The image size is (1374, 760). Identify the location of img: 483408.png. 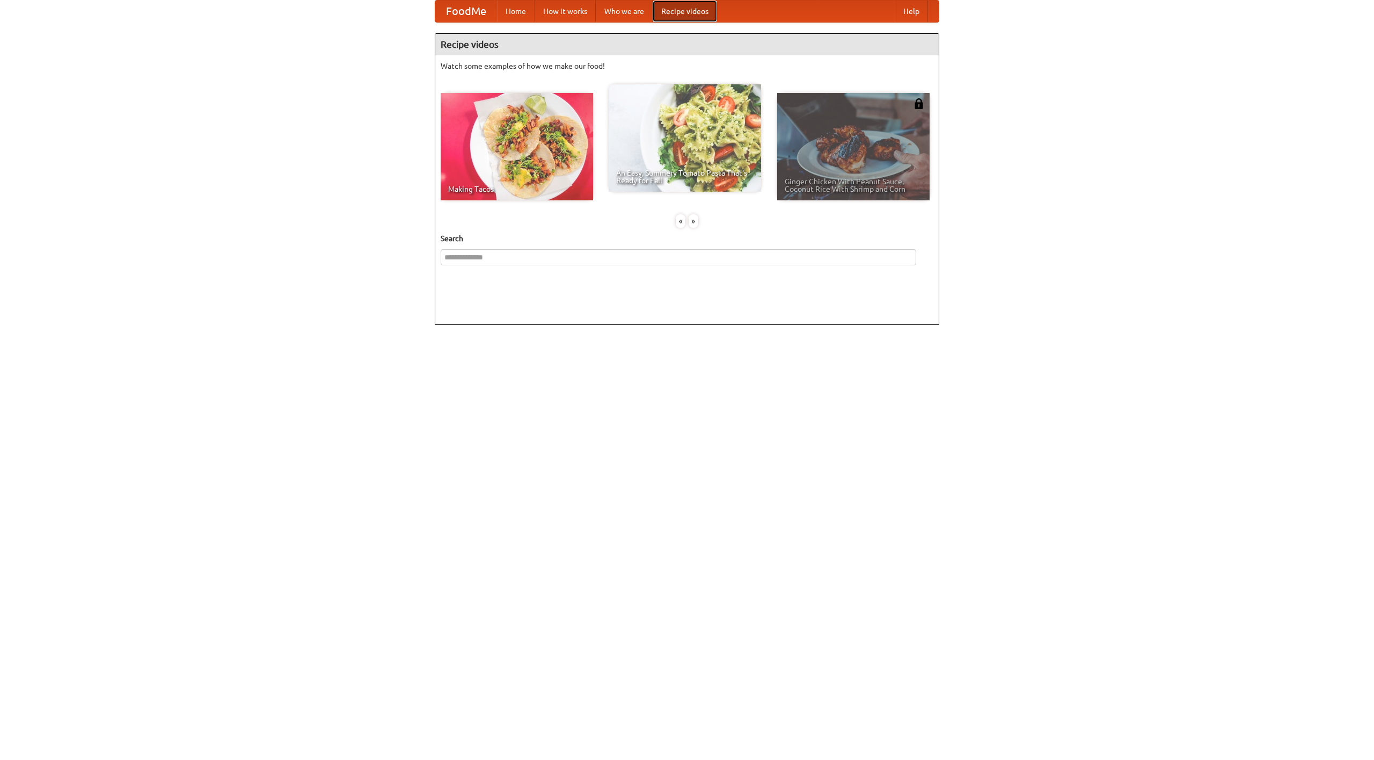
(919, 104).